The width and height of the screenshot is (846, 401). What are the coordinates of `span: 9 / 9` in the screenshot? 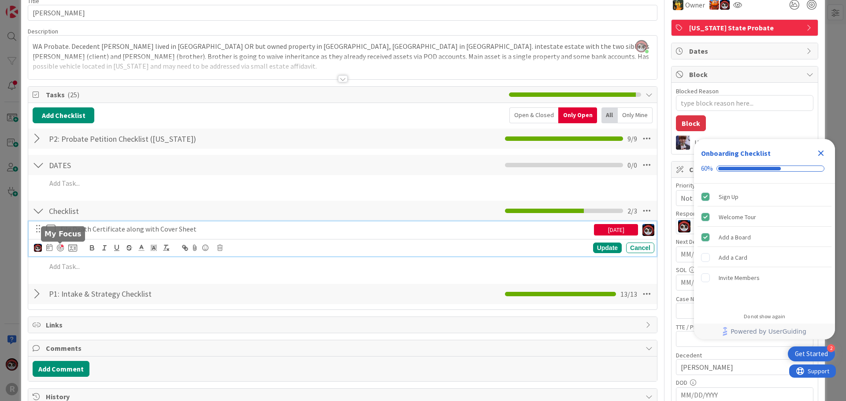 It's located at (632, 139).